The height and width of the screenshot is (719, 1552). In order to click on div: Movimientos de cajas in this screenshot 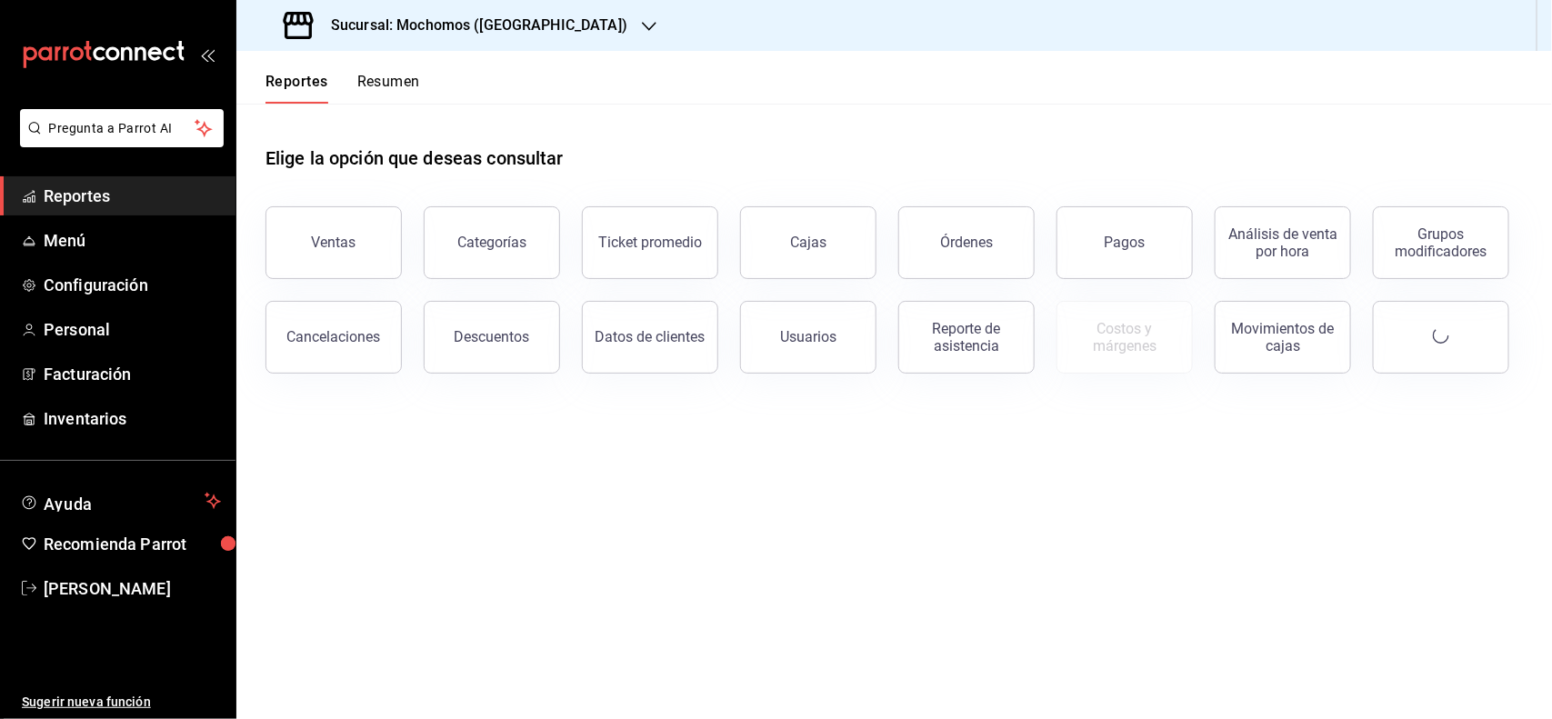, I will do `click(1283, 337)`.